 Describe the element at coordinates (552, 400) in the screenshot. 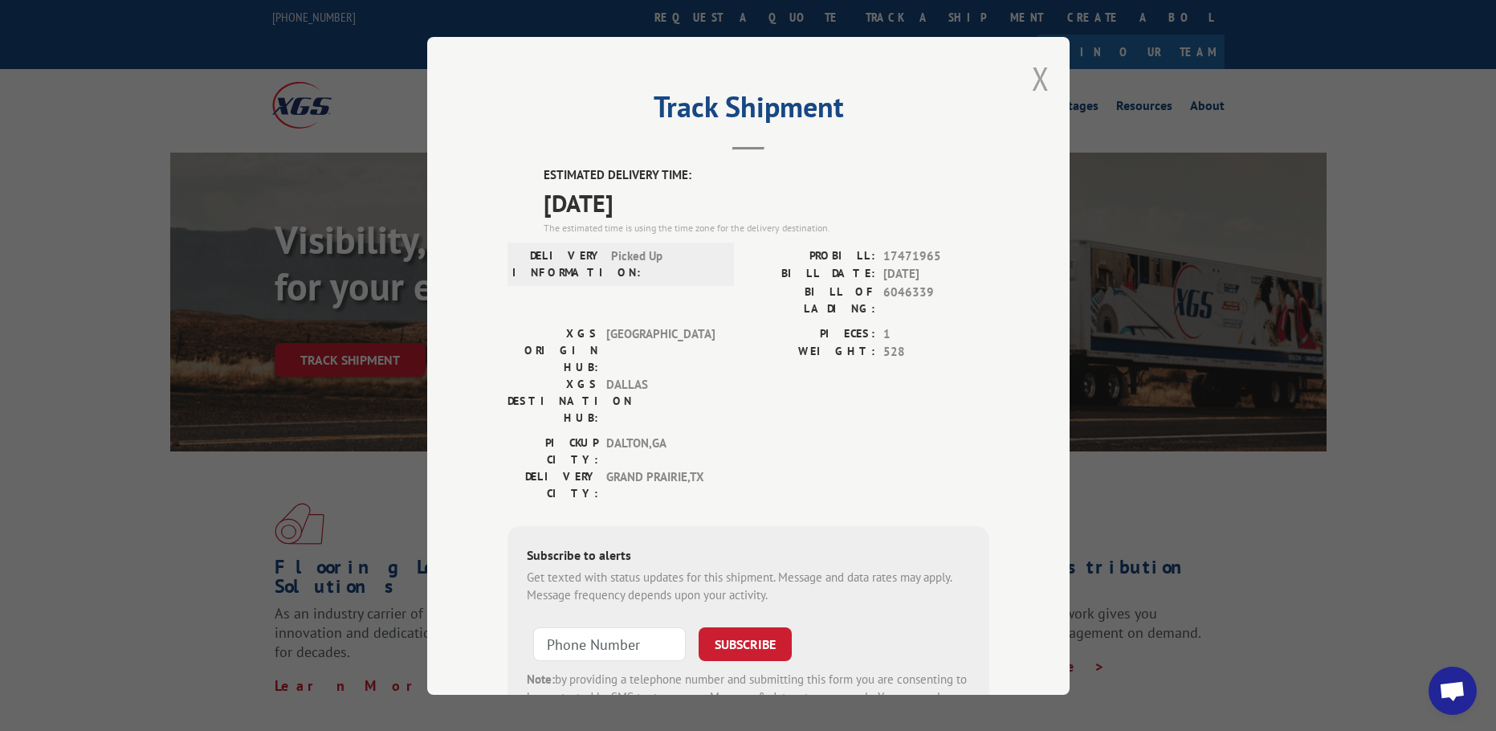

I see `label: XGS DESTINATION HUB:` at that location.